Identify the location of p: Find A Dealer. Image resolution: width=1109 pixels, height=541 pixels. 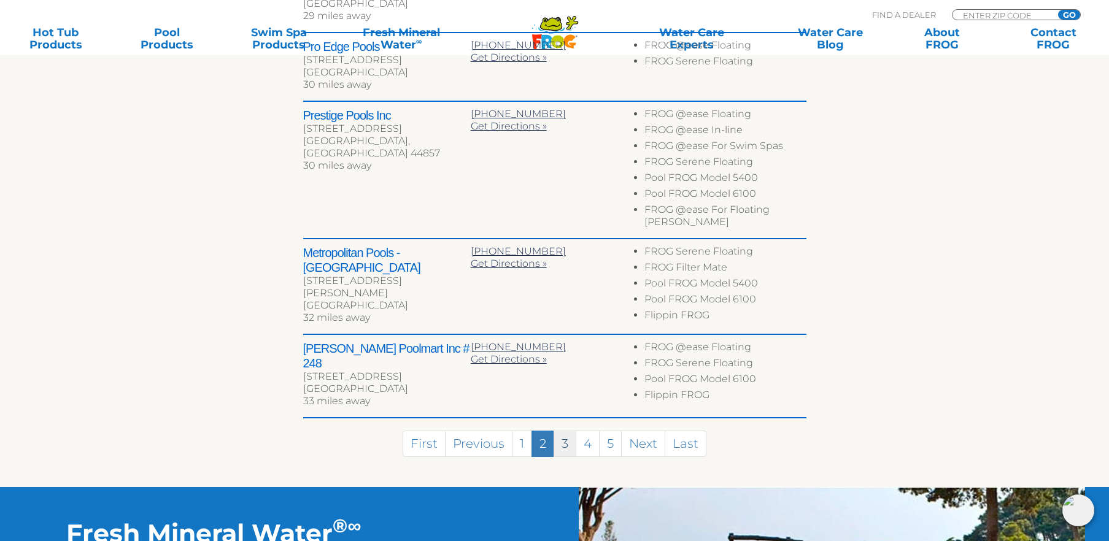
(904, 15).